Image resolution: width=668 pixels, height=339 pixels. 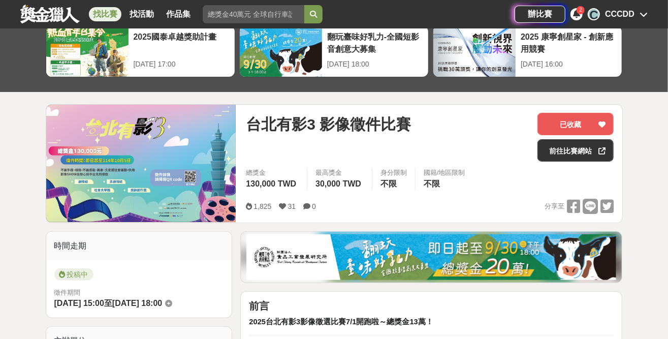 I want to click on span: 130,000 TWD, so click(x=271, y=183).